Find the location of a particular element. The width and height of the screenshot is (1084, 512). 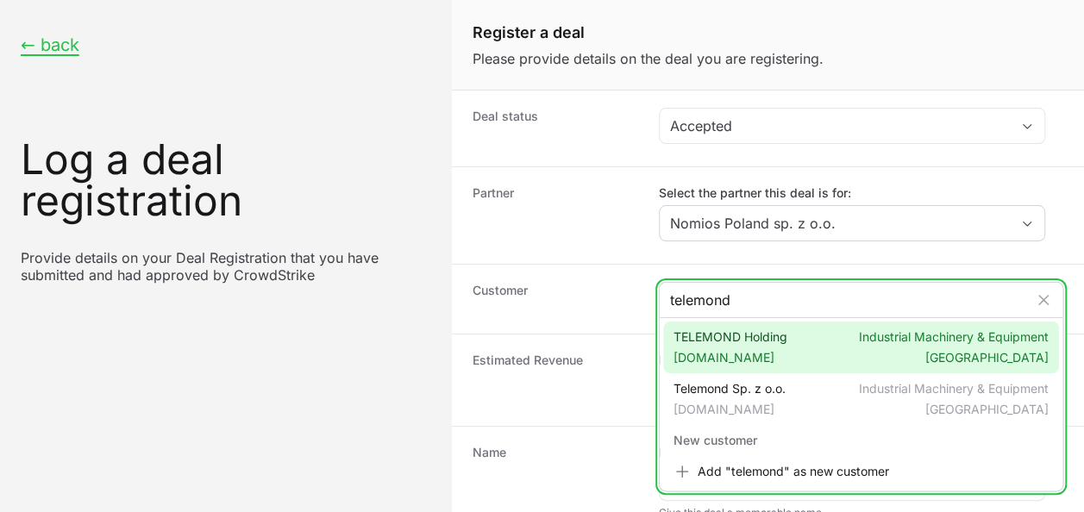

div: Open is located at coordinates (1027, 223).